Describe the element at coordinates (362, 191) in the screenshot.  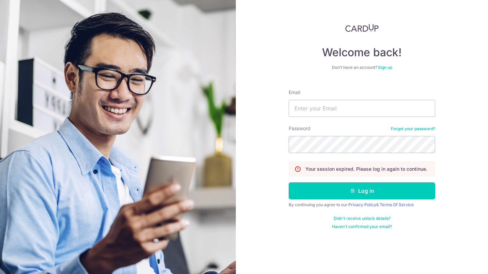
I see `button: Log in` at that location.